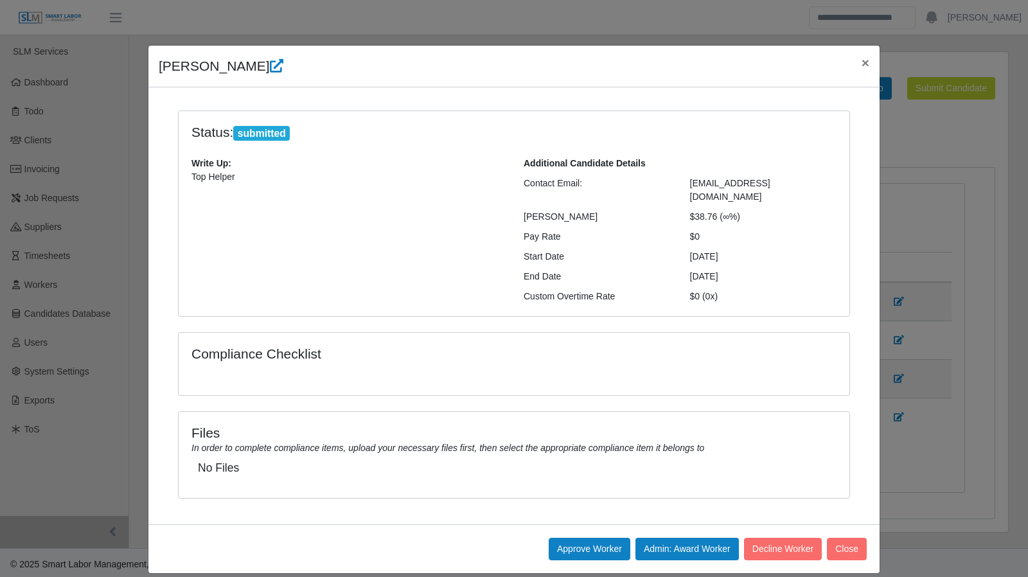  I want to click on span: $0 (0x), so click(704, 296).